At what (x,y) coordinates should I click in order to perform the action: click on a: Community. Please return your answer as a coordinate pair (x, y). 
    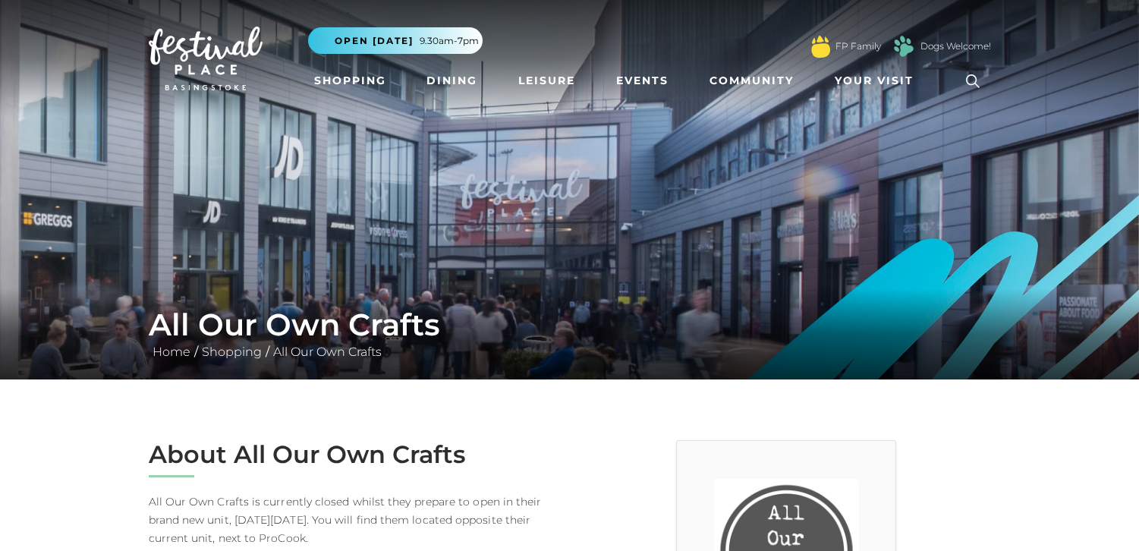
    Looking at the image, I should click on (751, 80).